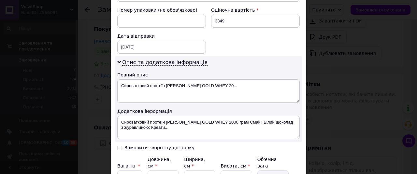  I want to click on div: Дата відправки, so click(161, 36).